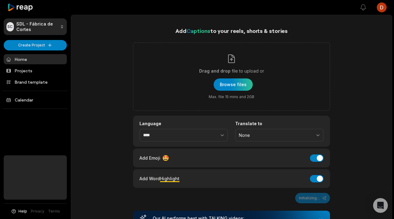 This screenshot has height=219, width=394. Describe the element at coordinates (231, 31) in the screenshot. I see `h1: Add to your reels, shorts & stories` at that location.